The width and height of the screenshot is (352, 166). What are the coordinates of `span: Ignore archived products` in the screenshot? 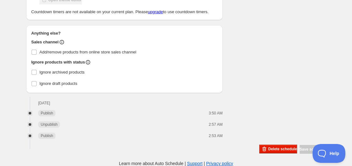 It's located at (62, 72).